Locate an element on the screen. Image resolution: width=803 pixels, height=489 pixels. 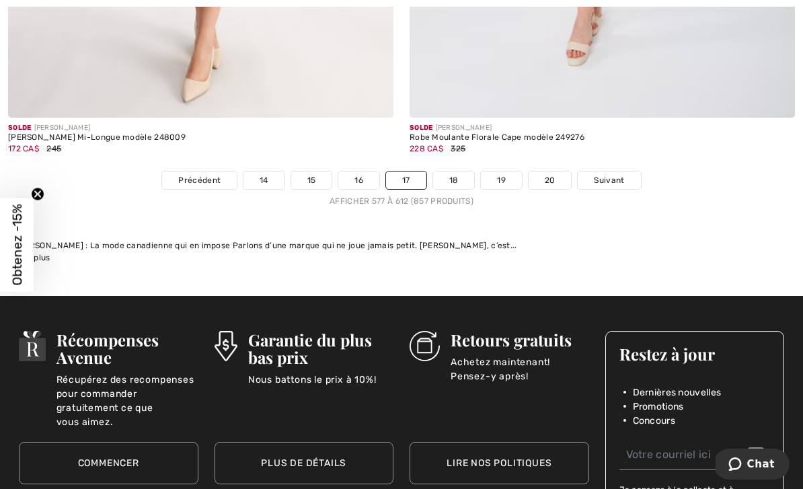
h3: Récompenses Avenue is located at coordinates (127, 348).